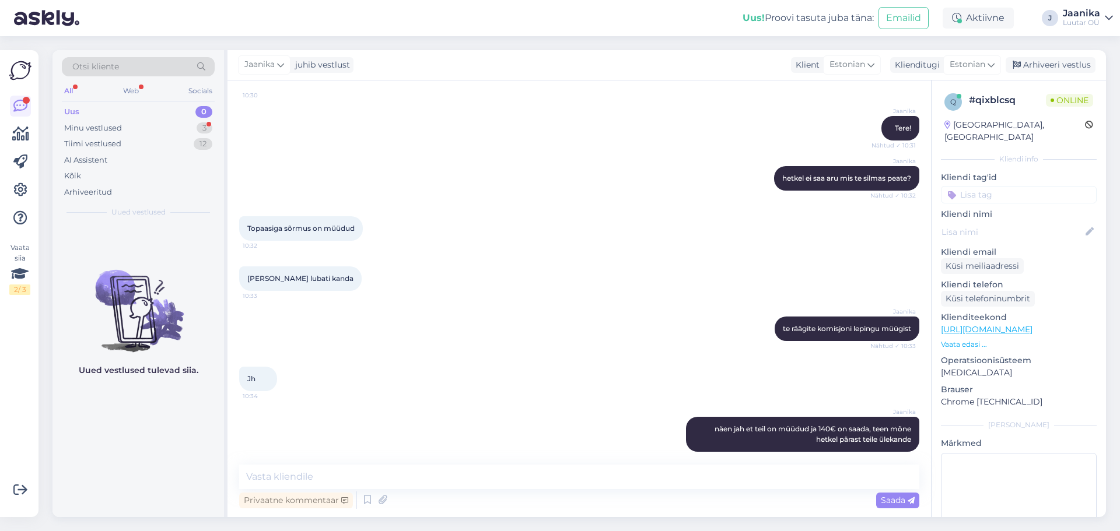 This screenshot has width=1120, height=531. I want to click on span: te räägite komisjoni lepingu müügist, so click(847, 328).